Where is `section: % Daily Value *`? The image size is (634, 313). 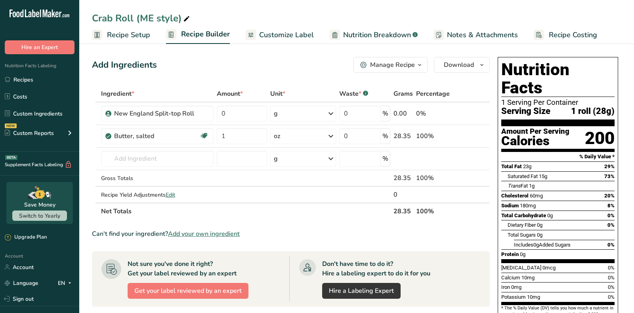
section: % Daily Value * is located at coordinates (558, 157).